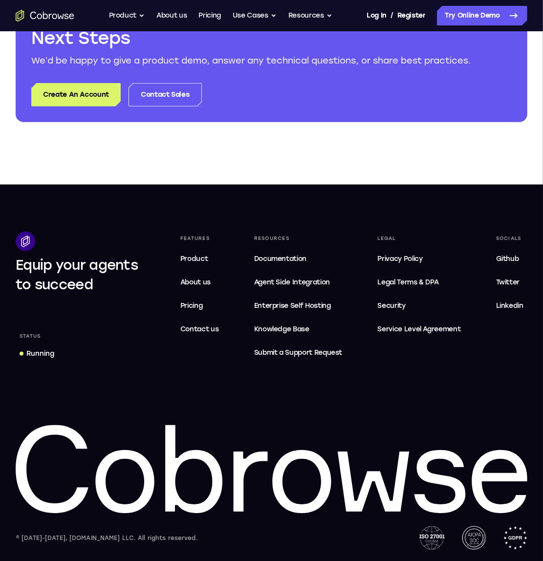 Image resolution: width=543 pixels, height=561 pixels. What do you see at coordinates (509, 282) in the screenshot?
I see `a: Twitter` at bounding box center [509, 282].